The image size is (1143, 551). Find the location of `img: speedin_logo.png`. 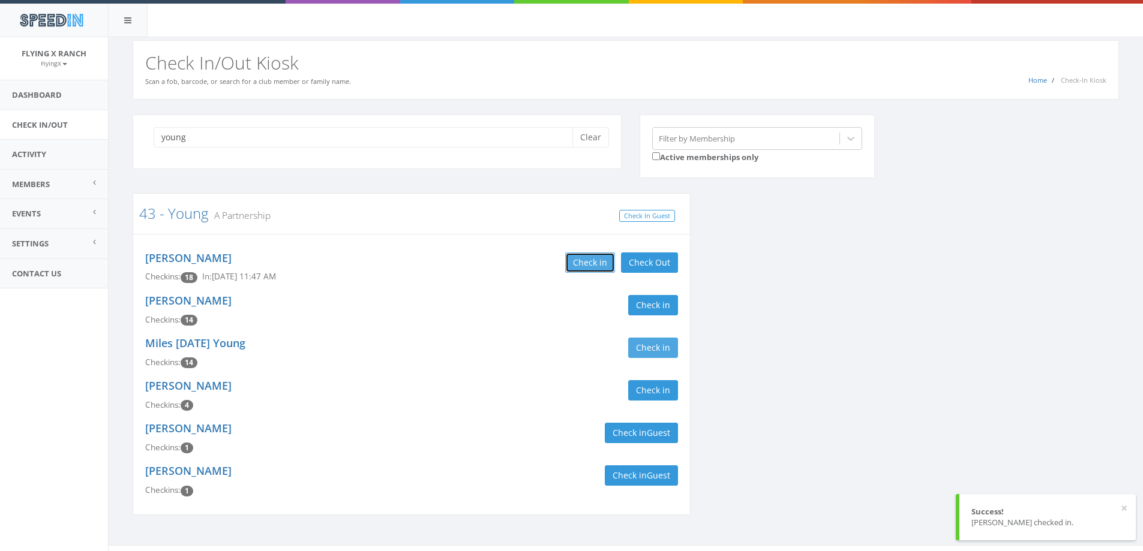

img: speedin_logo.png is located at coordinates (51, 20).